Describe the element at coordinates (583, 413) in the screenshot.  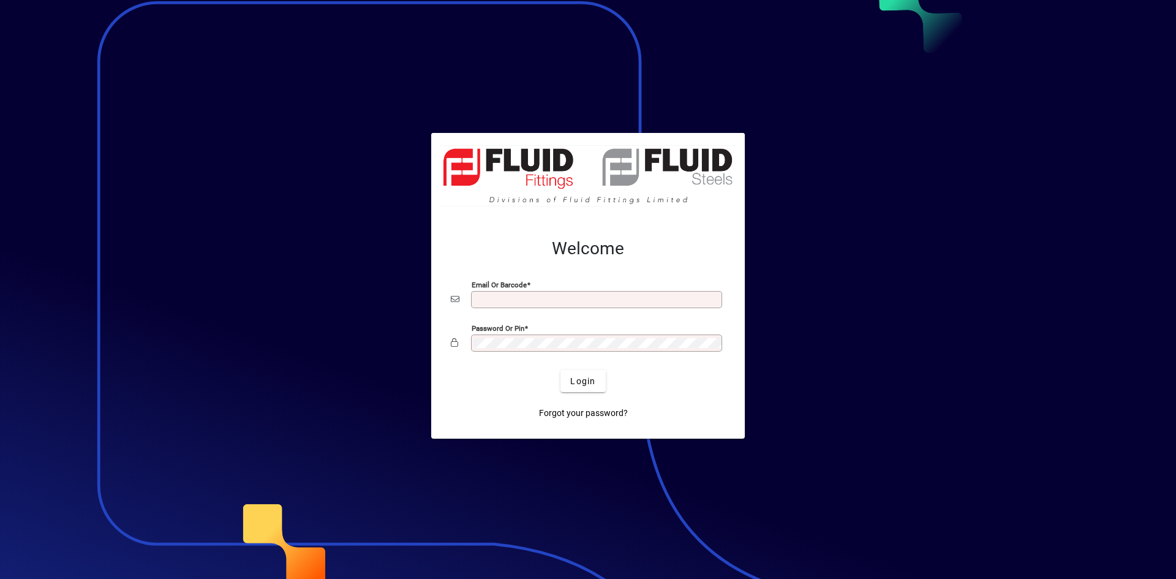
I see `span: Forgot your password?` at that location.